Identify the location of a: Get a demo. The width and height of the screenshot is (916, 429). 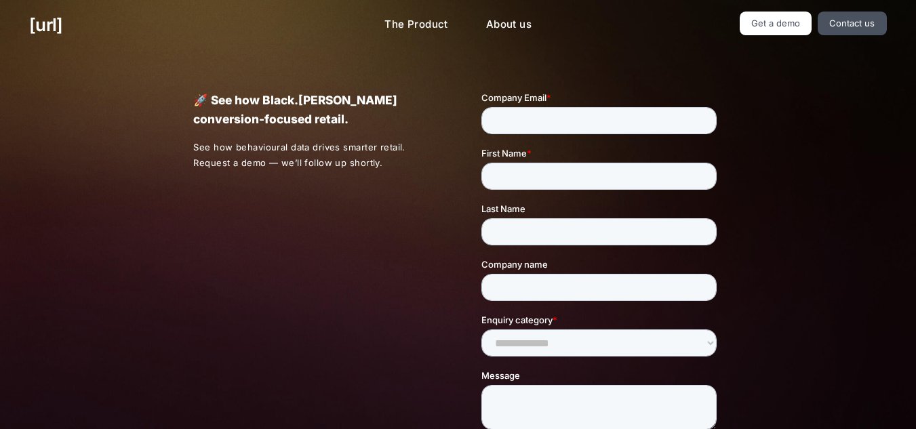
(776, 23).